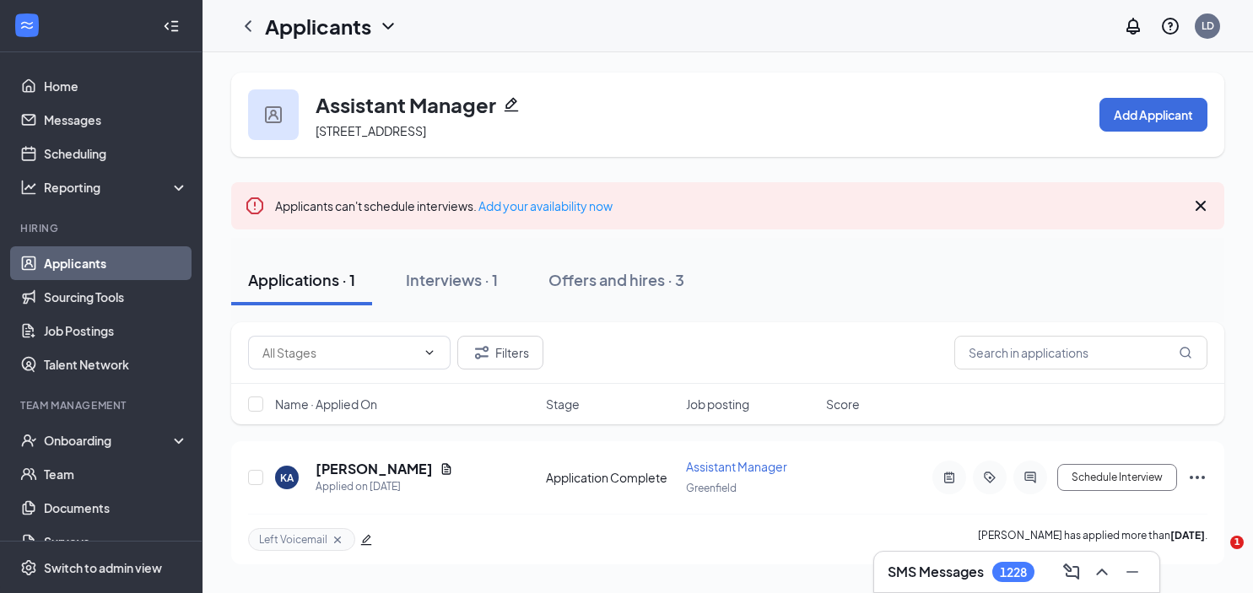  Describe the element at coordinates (301, 279) in the screenshot. I see `div: Applications · 1` at that location.